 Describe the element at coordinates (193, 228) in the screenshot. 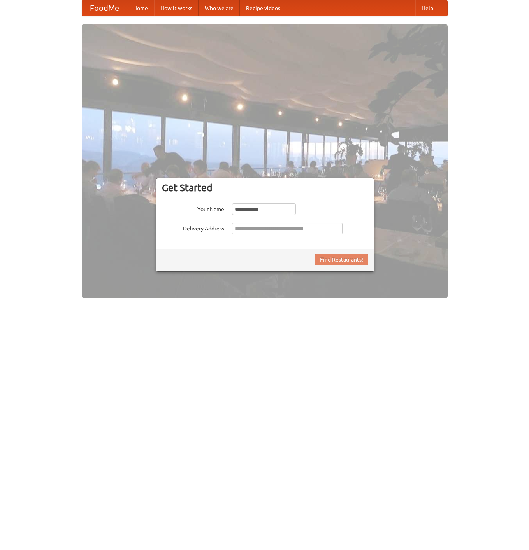

I see `label: Delivery Address` at that location.